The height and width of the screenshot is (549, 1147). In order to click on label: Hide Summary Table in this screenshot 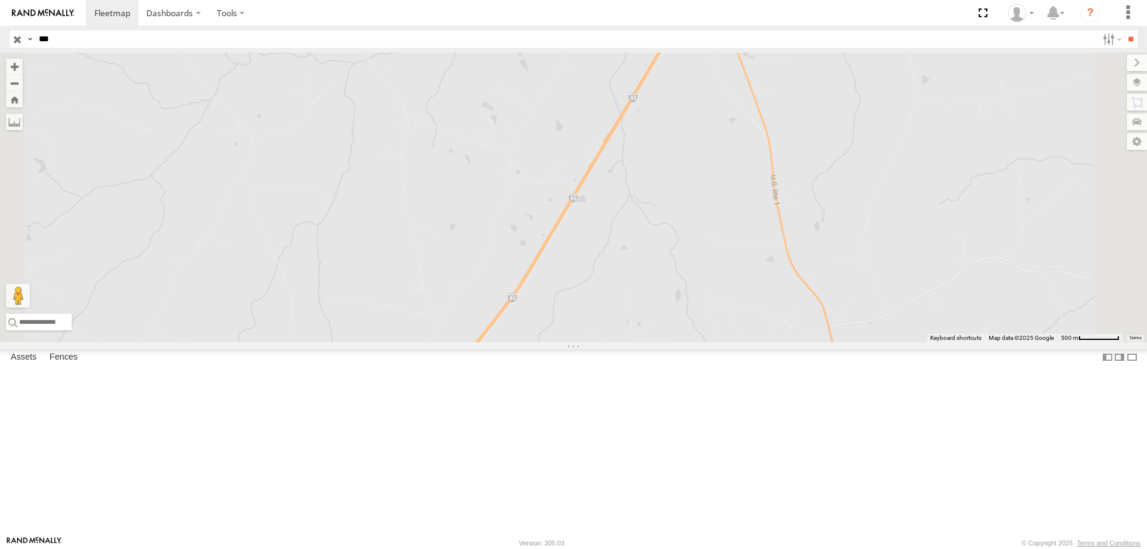, I will do `click(1132, 357)`.